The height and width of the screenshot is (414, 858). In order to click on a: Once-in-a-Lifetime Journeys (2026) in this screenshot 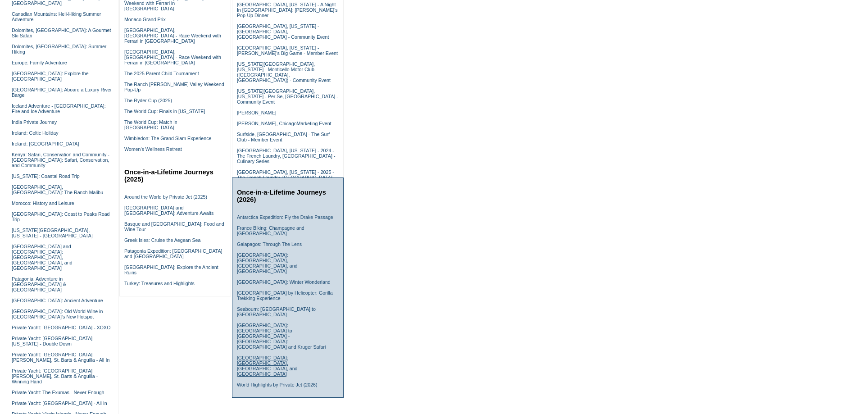, I will do `click(281, 196)`.